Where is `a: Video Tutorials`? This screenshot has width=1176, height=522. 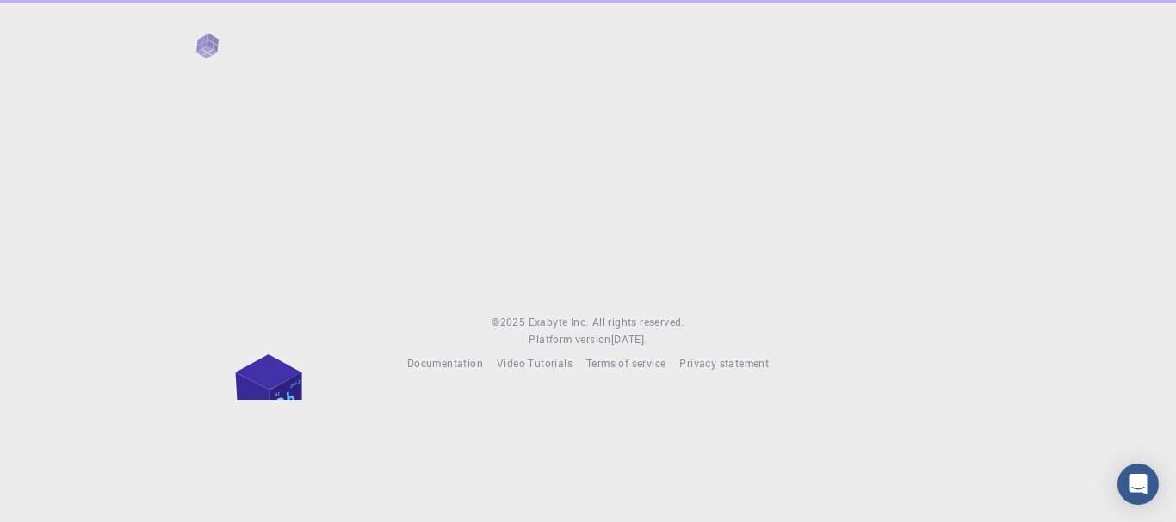
a: Video Tutorials is located at coordinates (535, 364).